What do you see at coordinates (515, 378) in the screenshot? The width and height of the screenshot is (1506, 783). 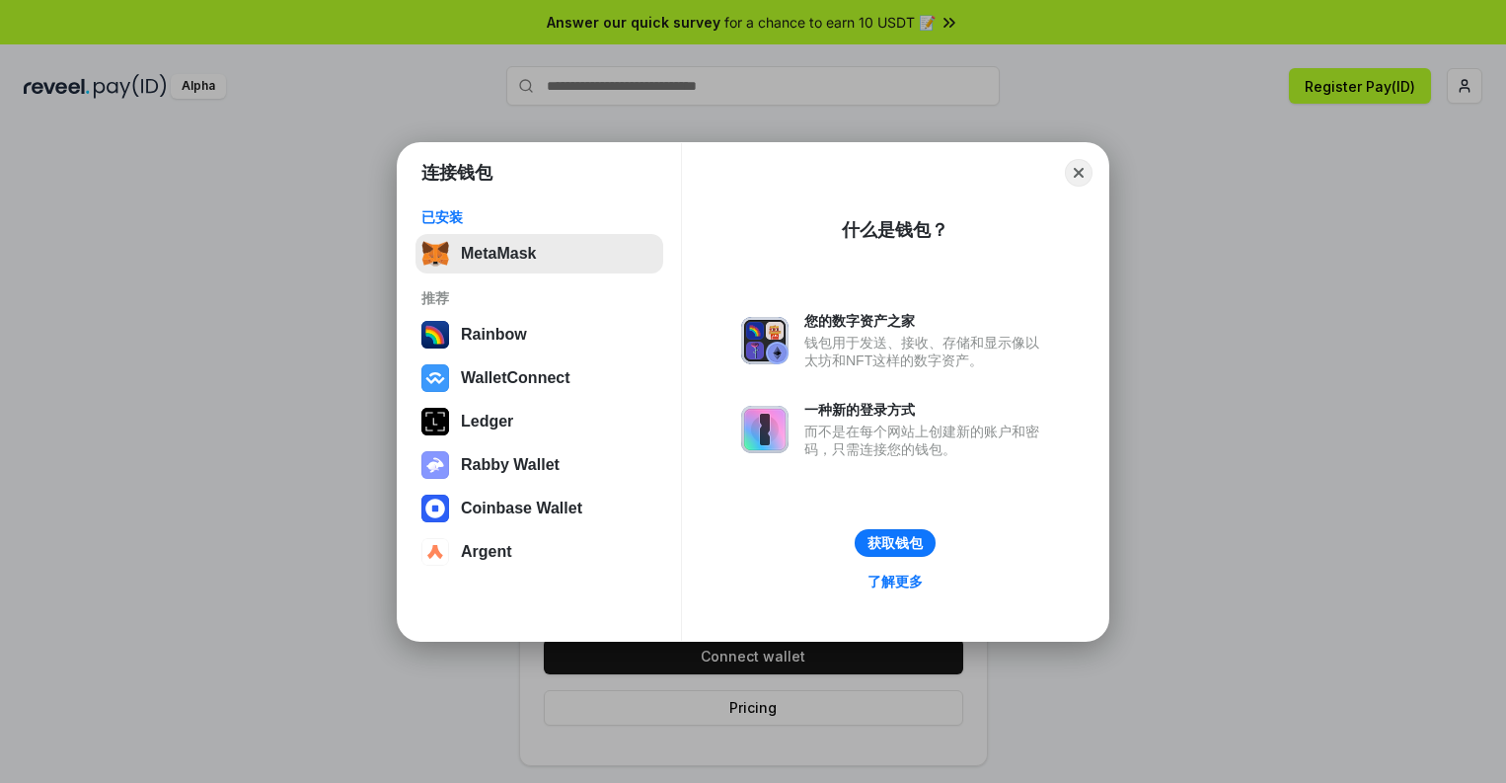 I see `div: WalletConnect` at bounding box center [515, 378].